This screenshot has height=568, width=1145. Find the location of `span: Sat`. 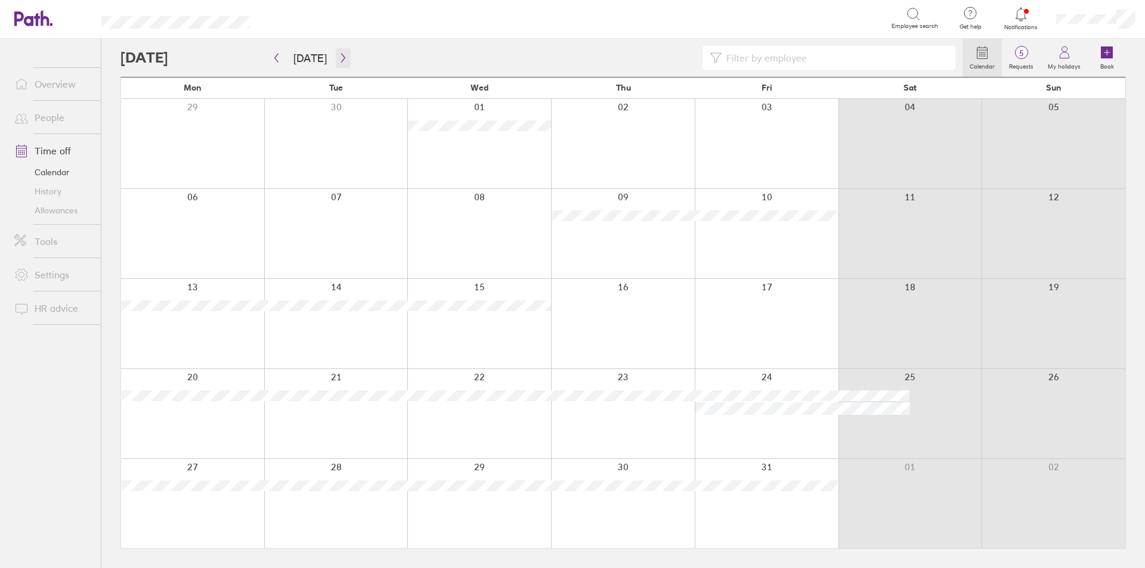

span: Sat is located at coordinates (910, 88).